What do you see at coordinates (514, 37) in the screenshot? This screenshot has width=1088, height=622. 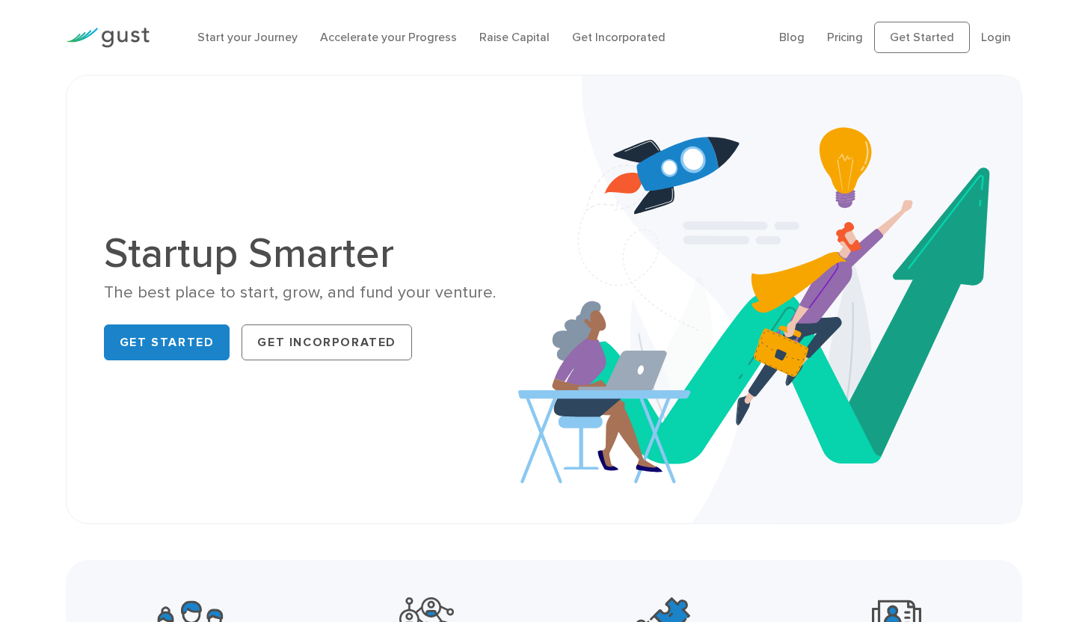 I see `a: Raise Capital` at bounding box center [514, 37].